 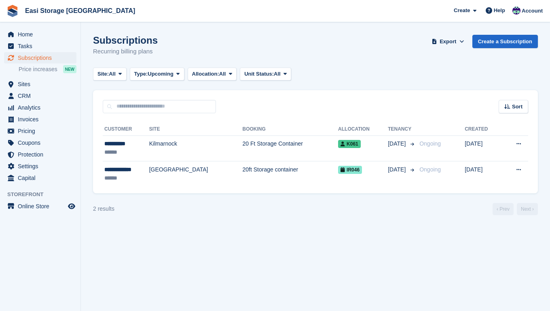 I want to click on button: Type: Upcoming, so click(x=157, y=74).